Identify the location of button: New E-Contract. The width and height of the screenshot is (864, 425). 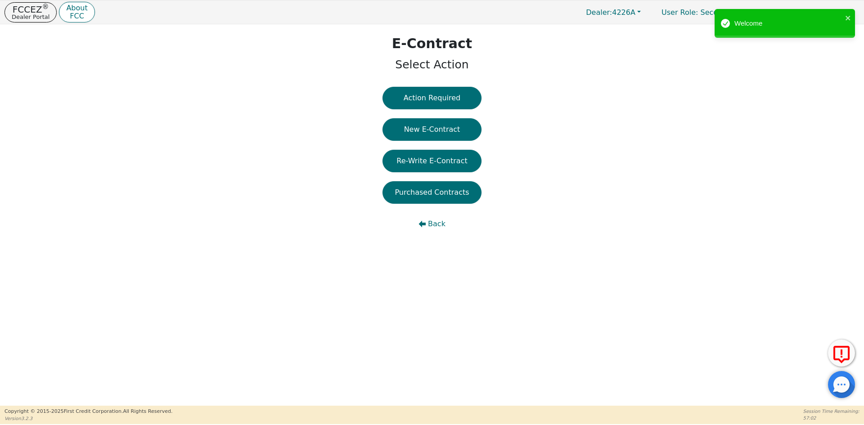
(432, 130).